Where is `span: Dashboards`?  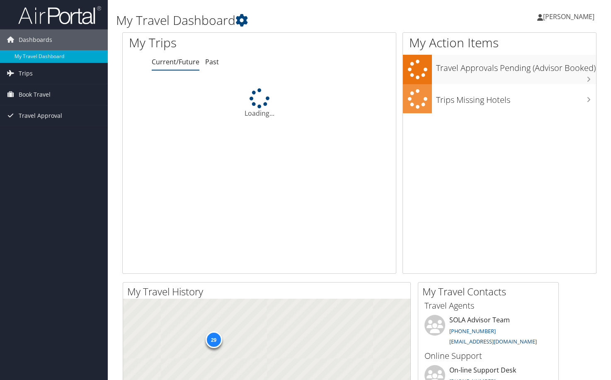 span: Dashboards is located at coordinates (35, 40).